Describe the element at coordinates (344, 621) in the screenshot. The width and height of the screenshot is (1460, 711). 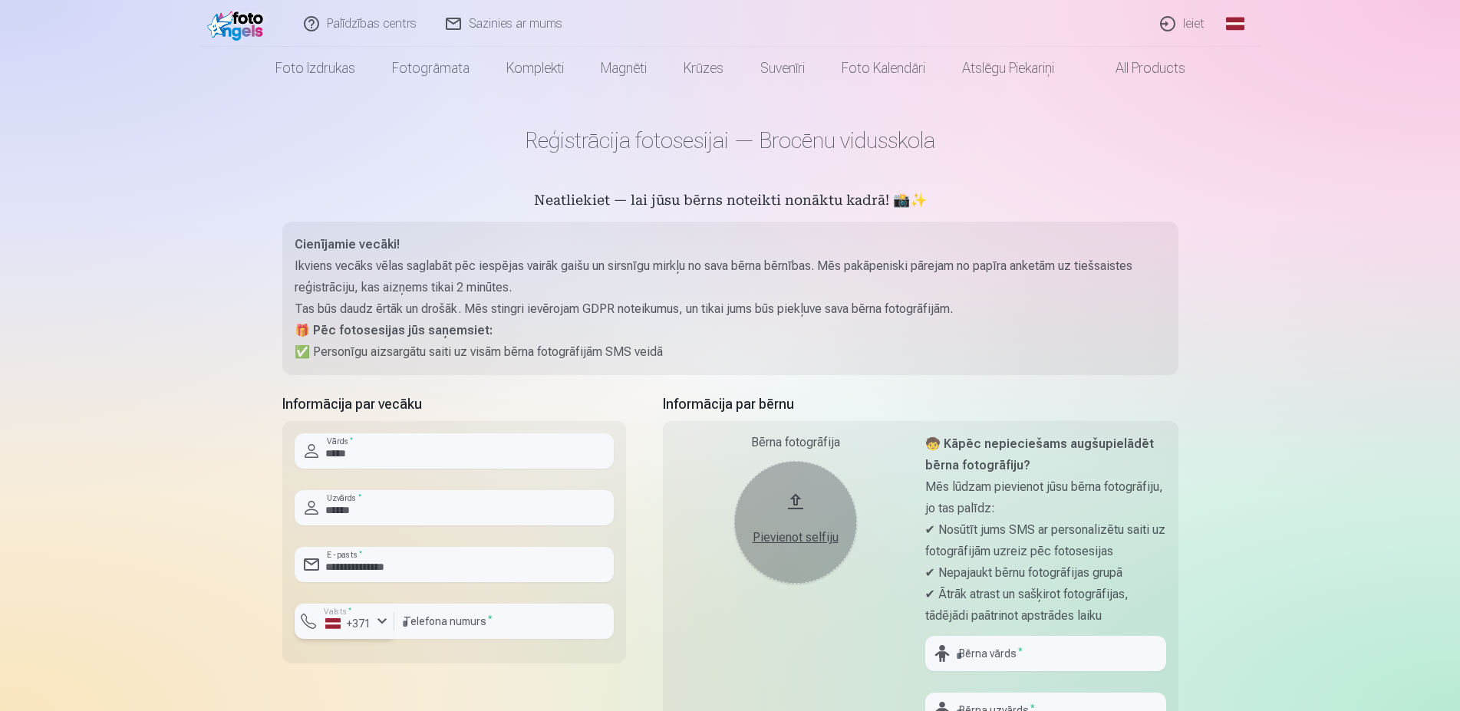
I see `button: Valsts*+371` at that location.